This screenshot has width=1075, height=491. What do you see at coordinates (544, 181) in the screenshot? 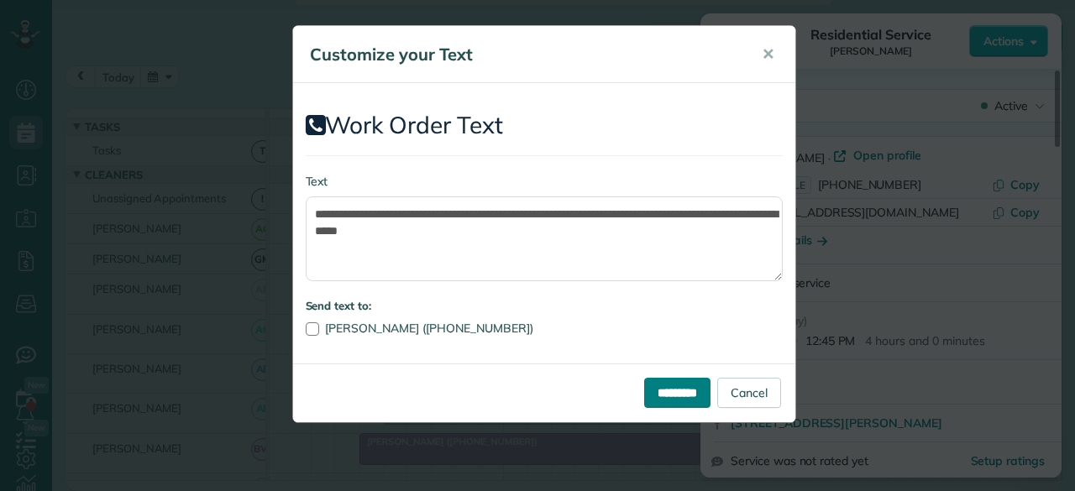
I see `label: Text` at bounding box center [544, 181].